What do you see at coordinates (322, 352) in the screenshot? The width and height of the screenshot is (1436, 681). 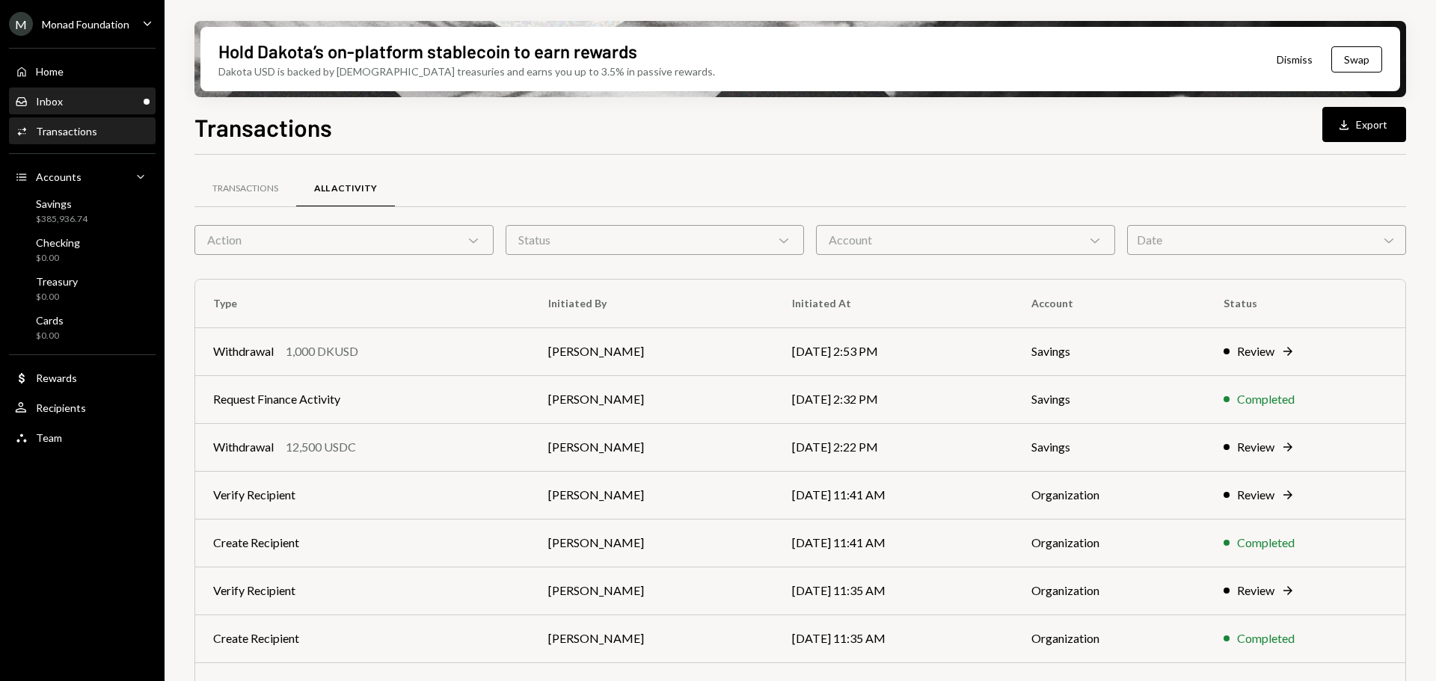 I see `div: 1,000 DKUSD` at bounding box center [322, 352].